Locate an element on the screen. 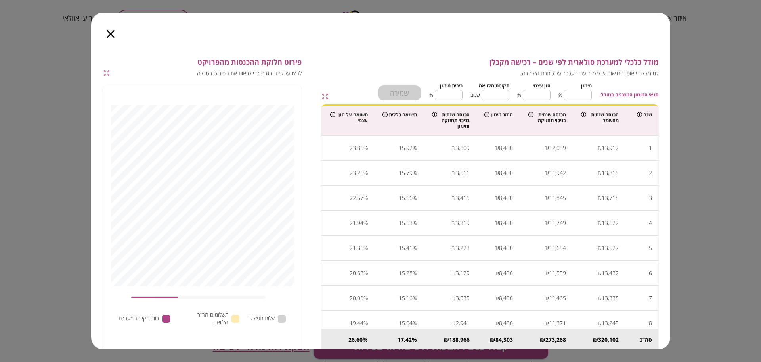 This screenshot has width=761, height=362. div: 26.60 is located at coordinates (356, 339).